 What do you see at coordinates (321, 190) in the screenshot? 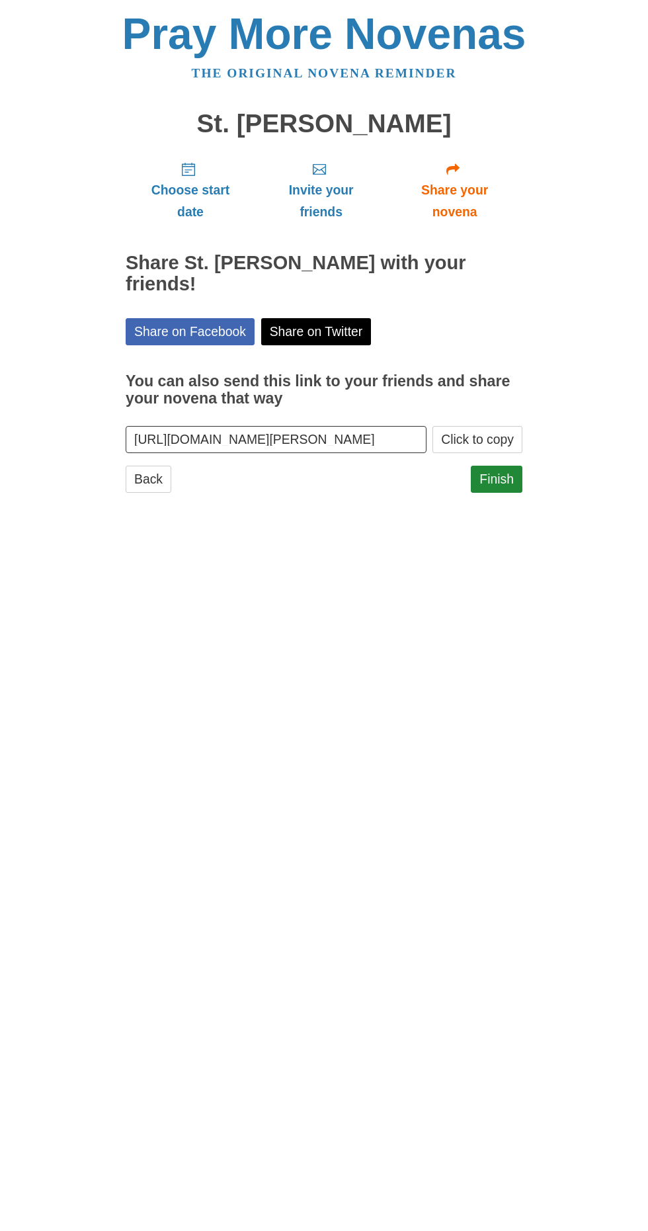
I see `a: Invite your friends` at bounding box center [321, 190].